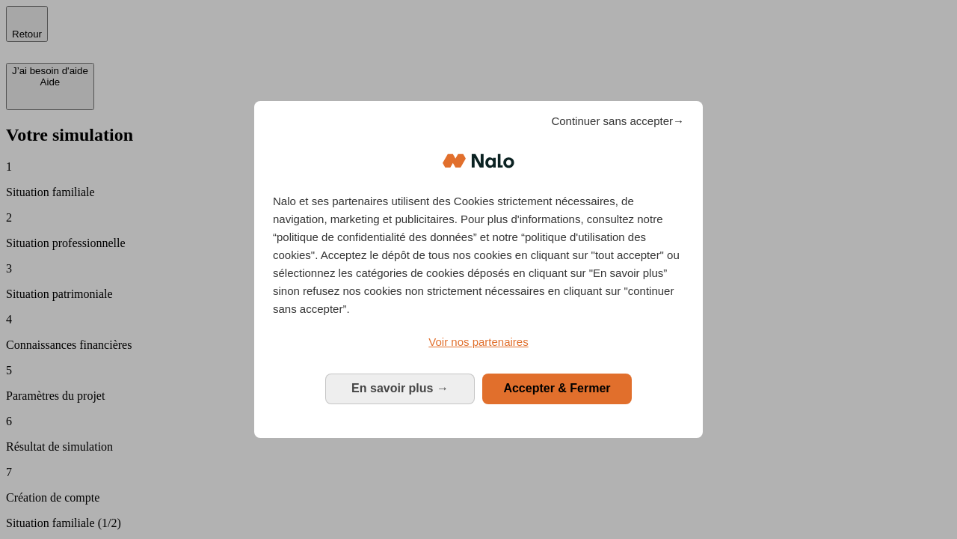  What do you see at coordinates (479, 161) in the screenshot?
I see `img: Logo` at bounding box center [479, 161].